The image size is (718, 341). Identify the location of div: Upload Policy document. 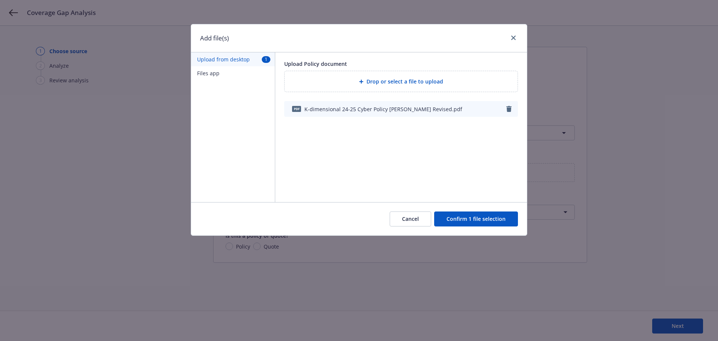
(401, 64).